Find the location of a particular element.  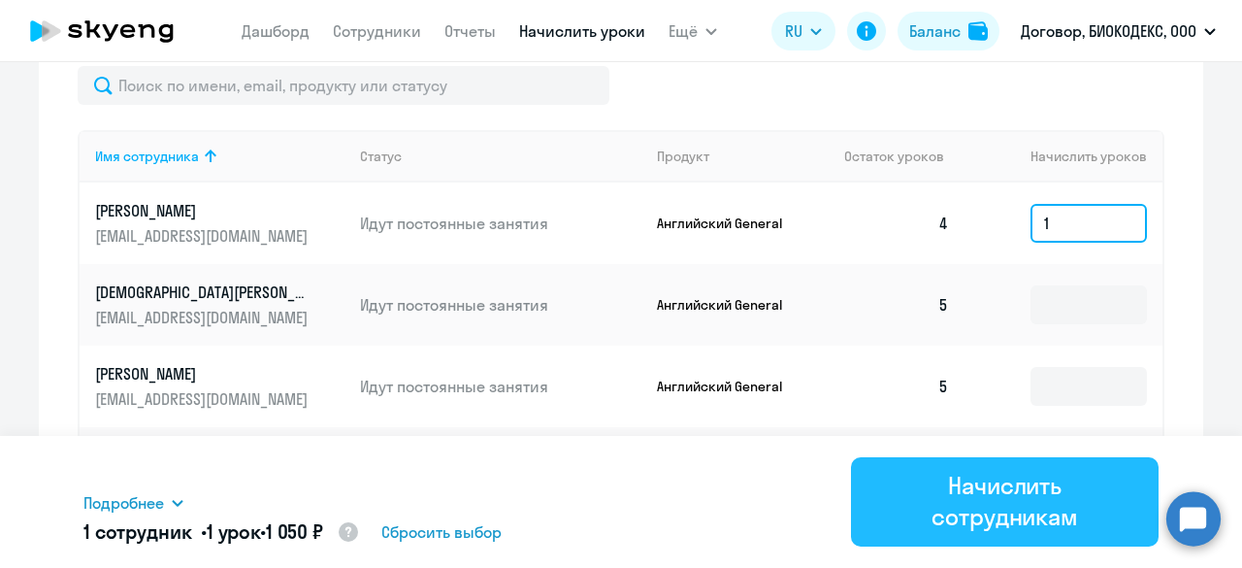

a: Дашборд is located at coordinates (276, 31).